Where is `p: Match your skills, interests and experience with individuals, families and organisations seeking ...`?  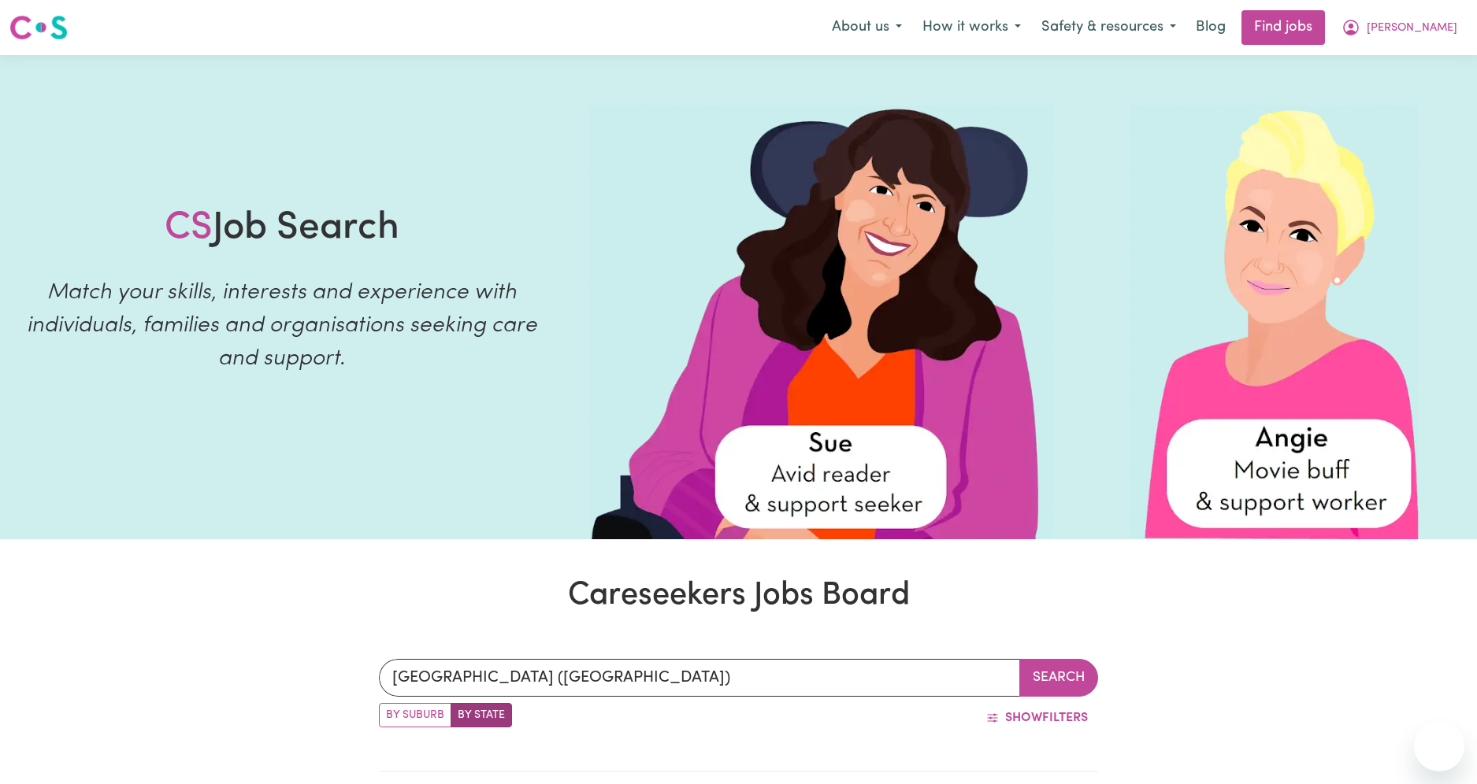 p: Match your skills, interests and experience with individuals, families and organisations seeking ... is located at coordinates (282, 326).